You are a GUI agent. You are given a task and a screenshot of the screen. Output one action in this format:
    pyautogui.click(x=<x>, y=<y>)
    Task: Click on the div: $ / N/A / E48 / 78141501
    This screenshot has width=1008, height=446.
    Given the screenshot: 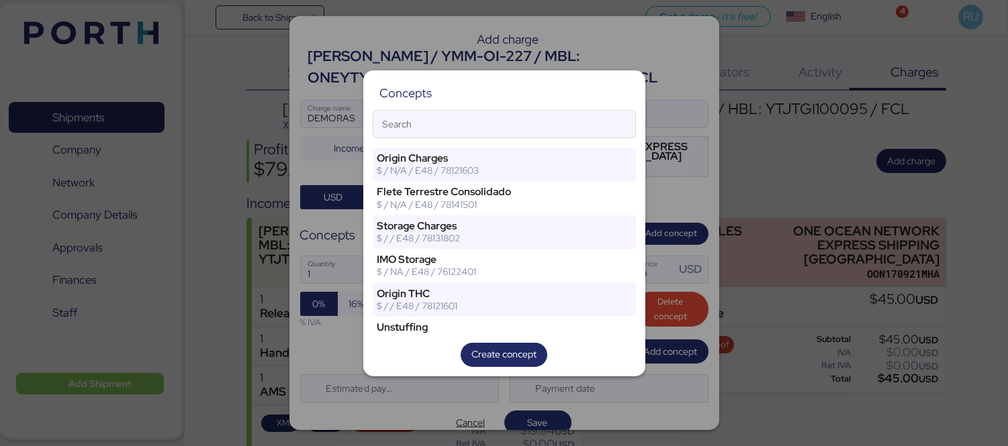 What is the action you would take?
    pyautogui.click(x=481, y=205)
    